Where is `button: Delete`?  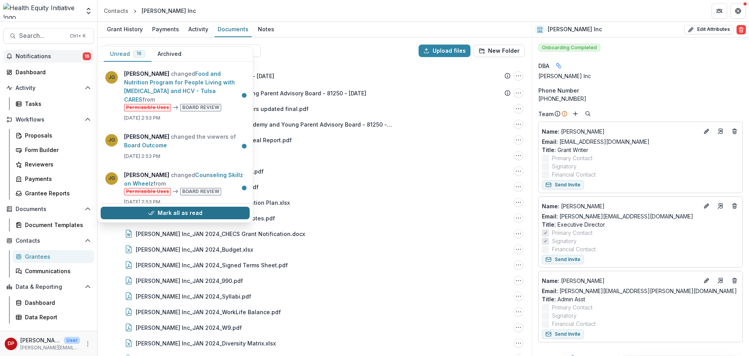 button: Delete is located at coordinates (742, 30).